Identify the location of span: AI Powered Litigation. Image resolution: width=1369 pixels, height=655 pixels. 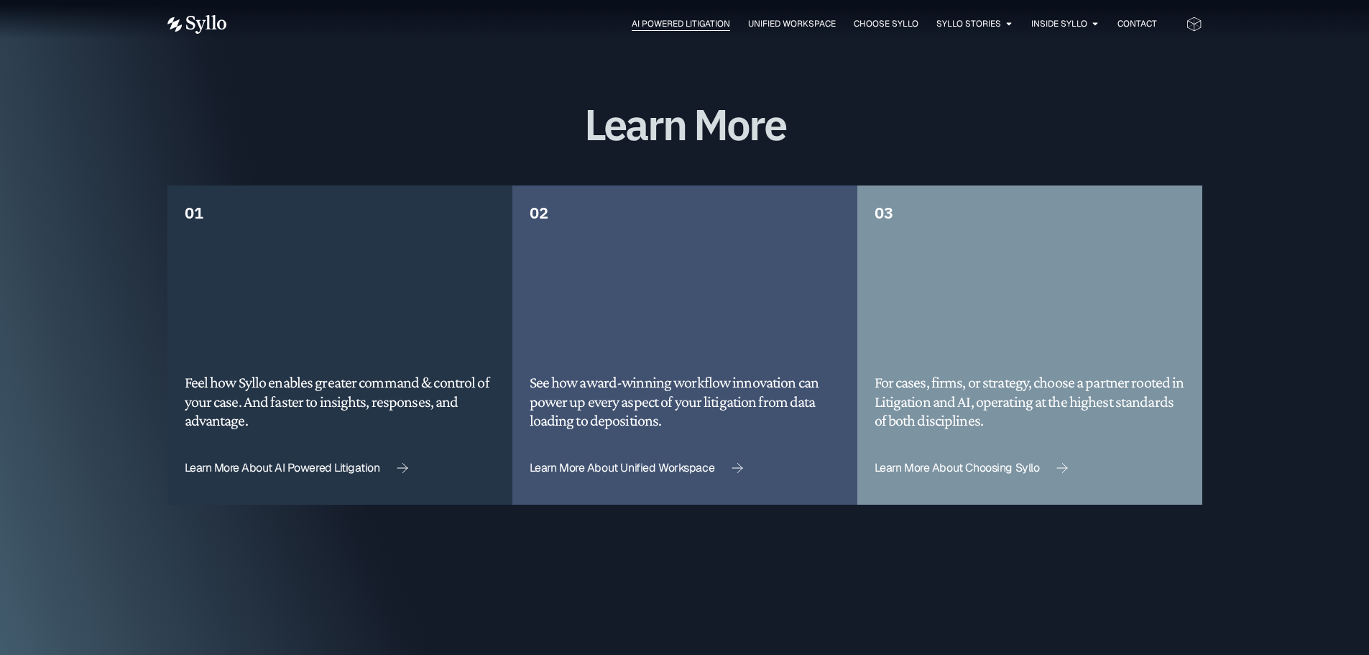
(681, 24).